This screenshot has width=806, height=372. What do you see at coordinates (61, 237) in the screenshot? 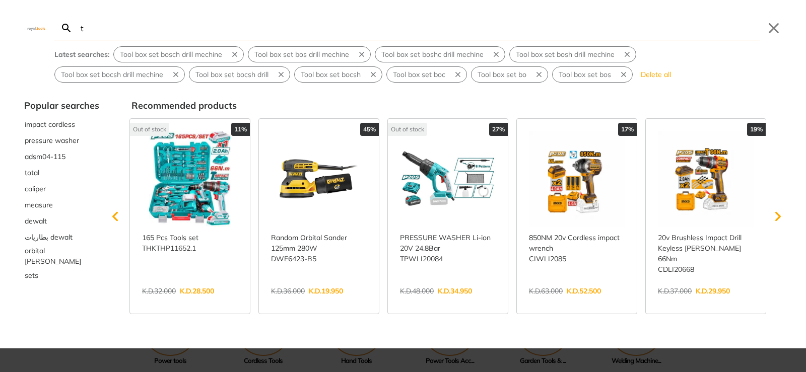
I see `div: Suggestion: بطاريات dewalt` at bounding box center [61, 237].